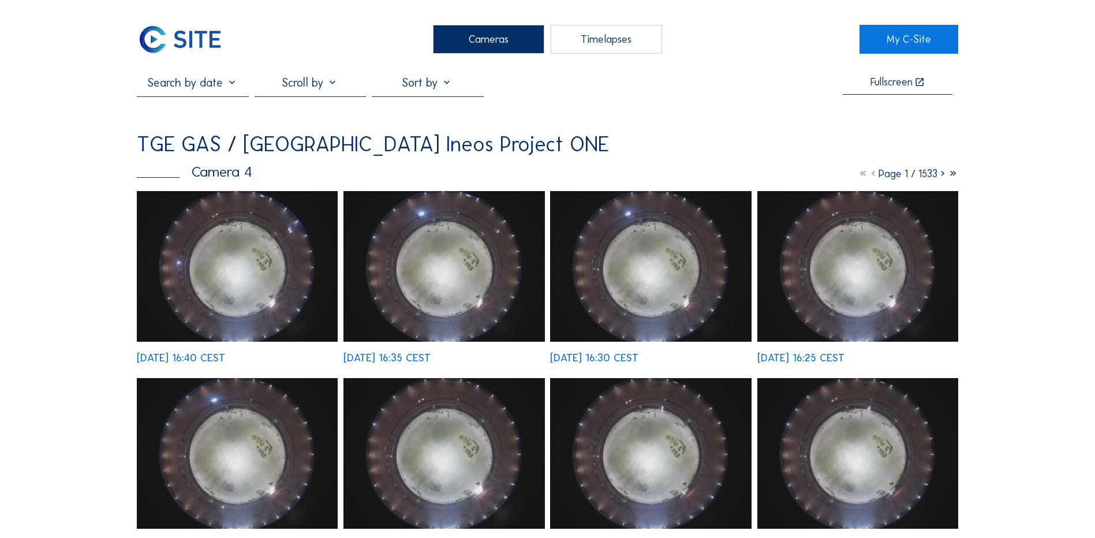  Describe the element at coordinates (606, 39) in the screenshot. I see `div: Timelapses` at that location.